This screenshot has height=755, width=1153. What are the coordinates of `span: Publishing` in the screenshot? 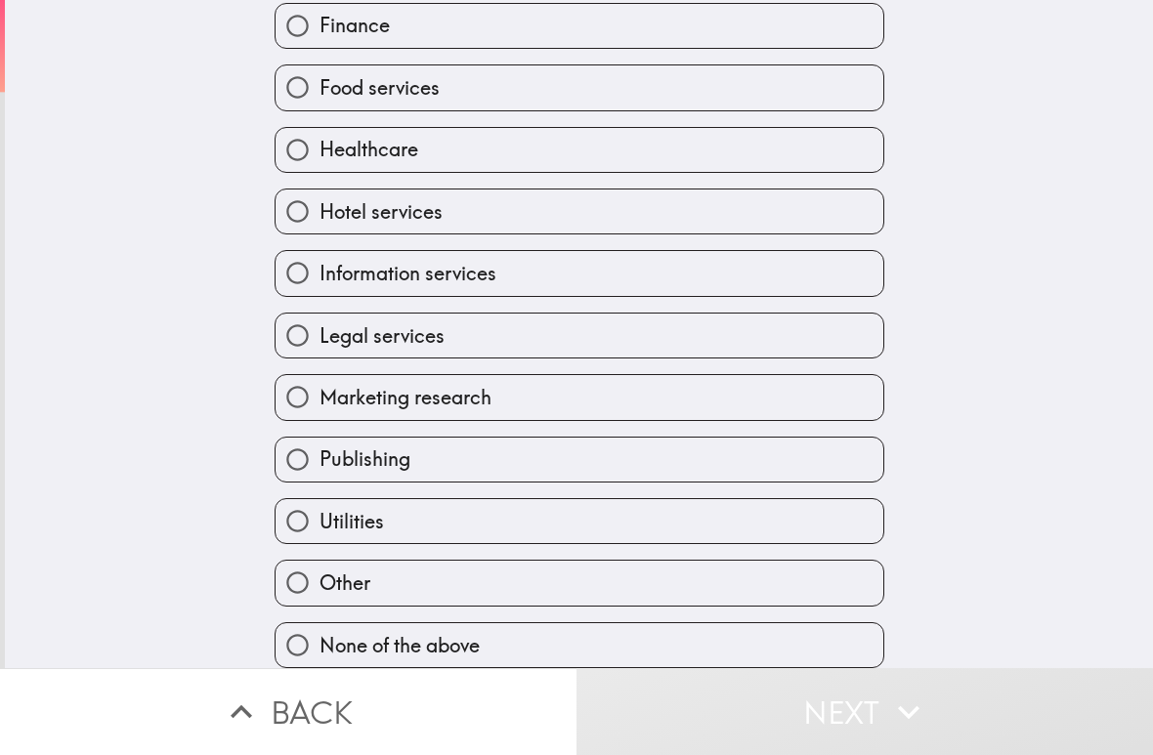 It's located at (364, 459).